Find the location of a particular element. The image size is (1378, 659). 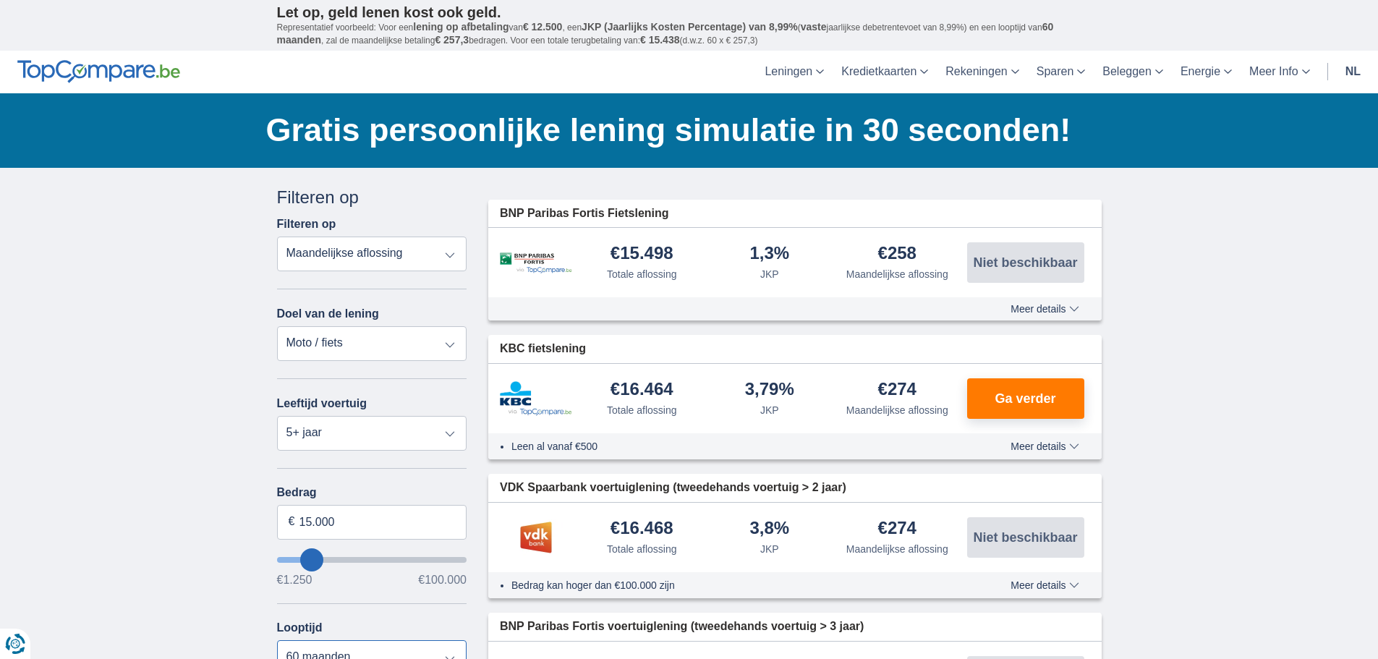

div: 1,3% is located at coordinates (769, 254).